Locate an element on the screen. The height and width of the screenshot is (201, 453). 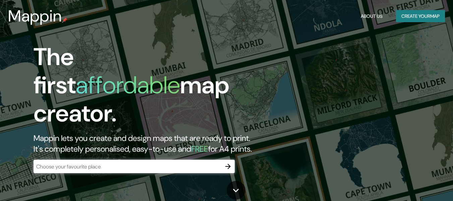
h1: affordable is located at coordinates (128, 85).